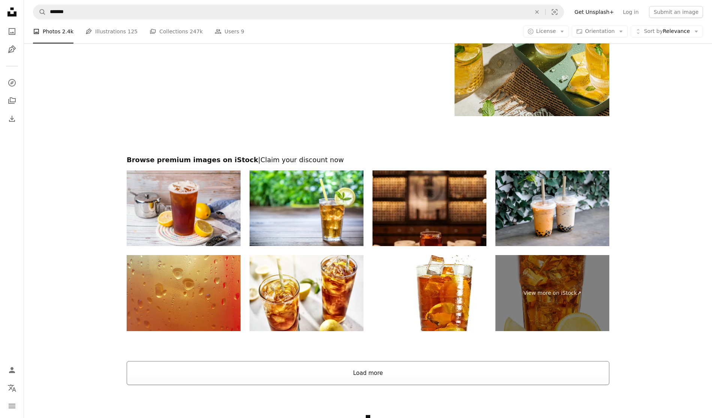  I want to click on span: Relevance, so click(667, 31).